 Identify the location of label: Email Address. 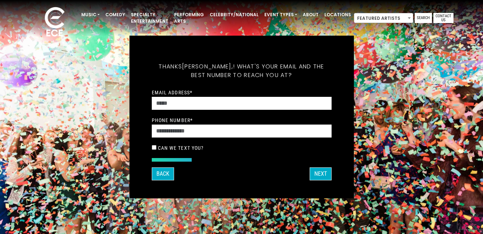
(172, 92).